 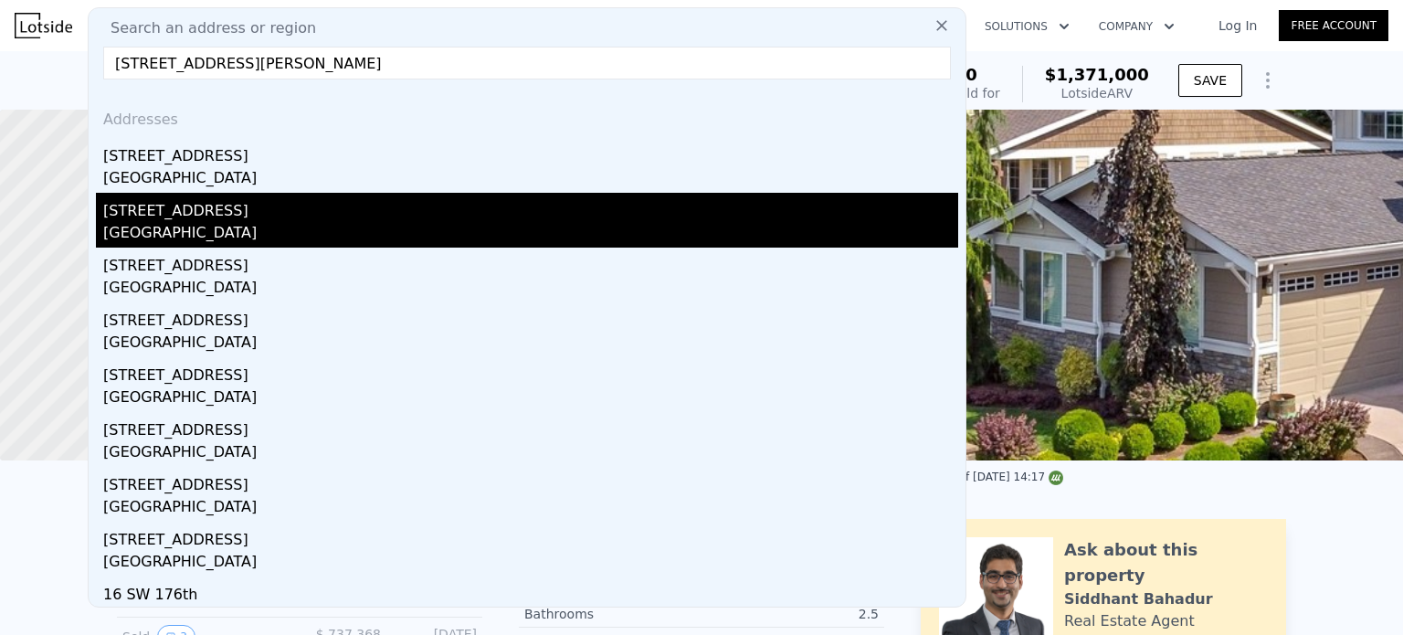 I want to click on a: Log In, so click(x=1238, y=26).